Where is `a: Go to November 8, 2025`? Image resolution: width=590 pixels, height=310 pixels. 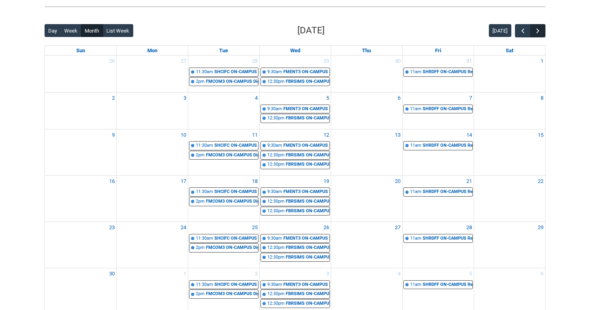 a: Go to November 8, 2025 is located at coordinates (542, 98).